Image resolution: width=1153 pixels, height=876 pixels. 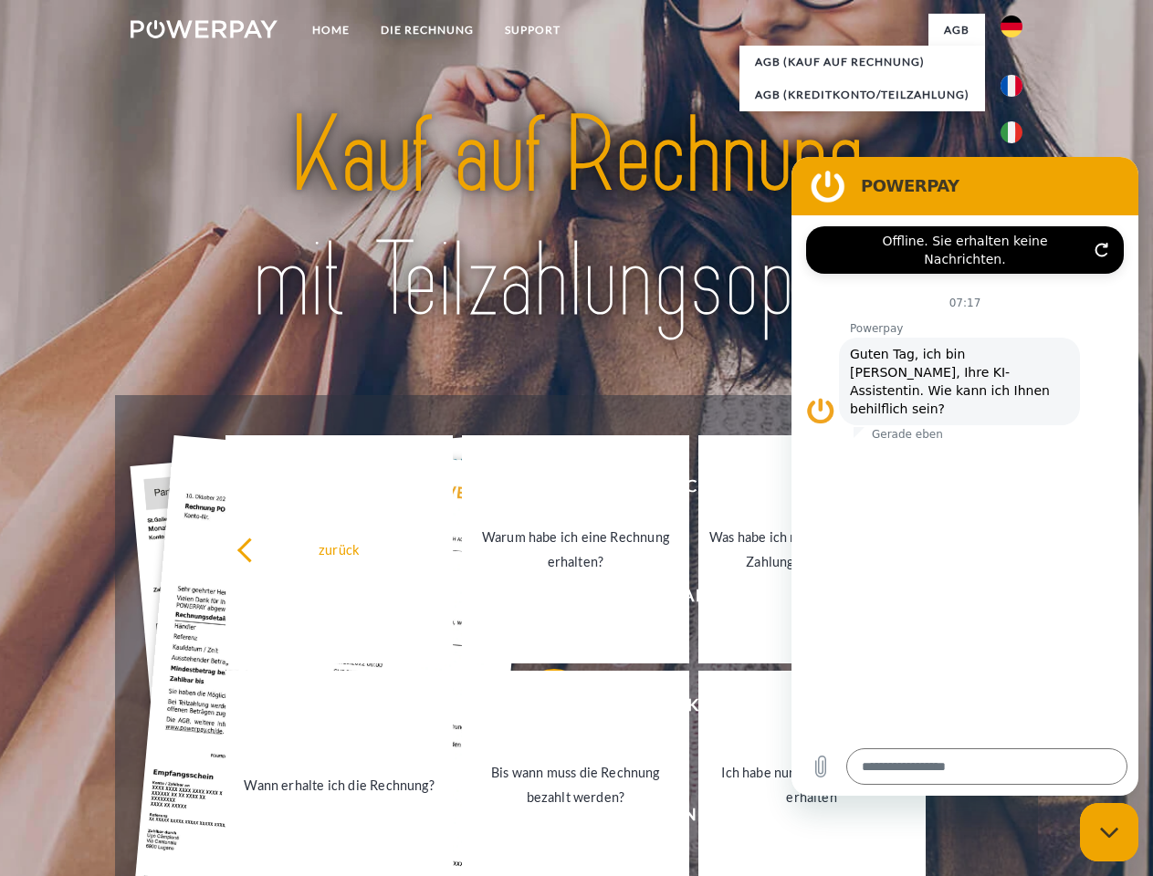 I want to click on a: SUPPORT, so click(x=532, y=30).